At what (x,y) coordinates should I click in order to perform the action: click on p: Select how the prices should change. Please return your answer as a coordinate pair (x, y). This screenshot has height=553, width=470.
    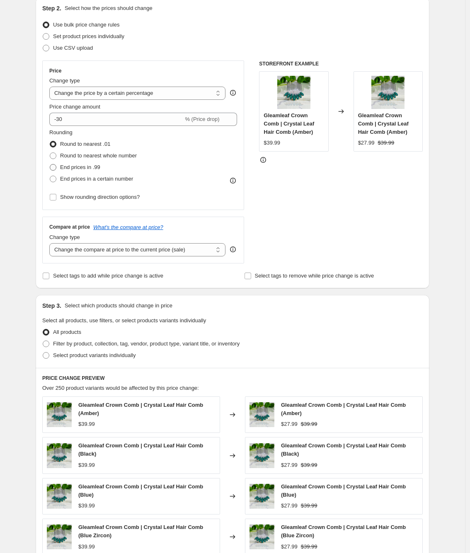
    Looking at the image, I should click on (109, 8).